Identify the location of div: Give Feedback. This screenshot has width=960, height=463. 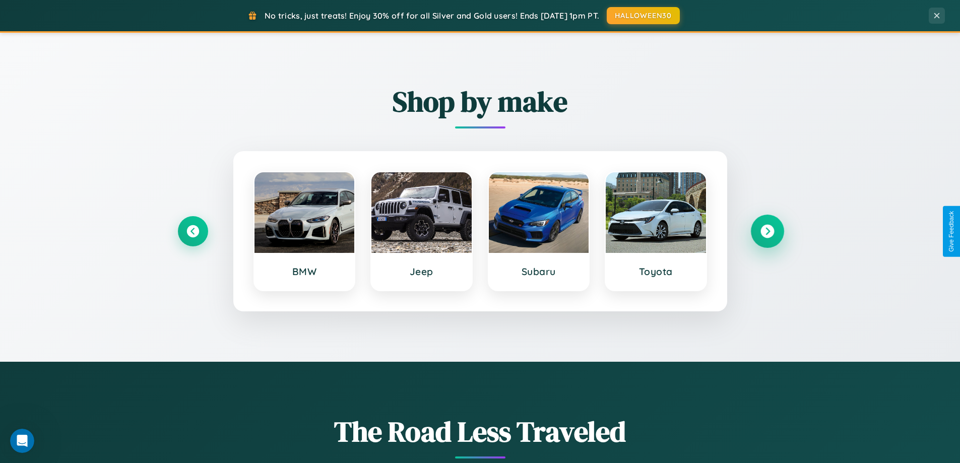
(952, 231).